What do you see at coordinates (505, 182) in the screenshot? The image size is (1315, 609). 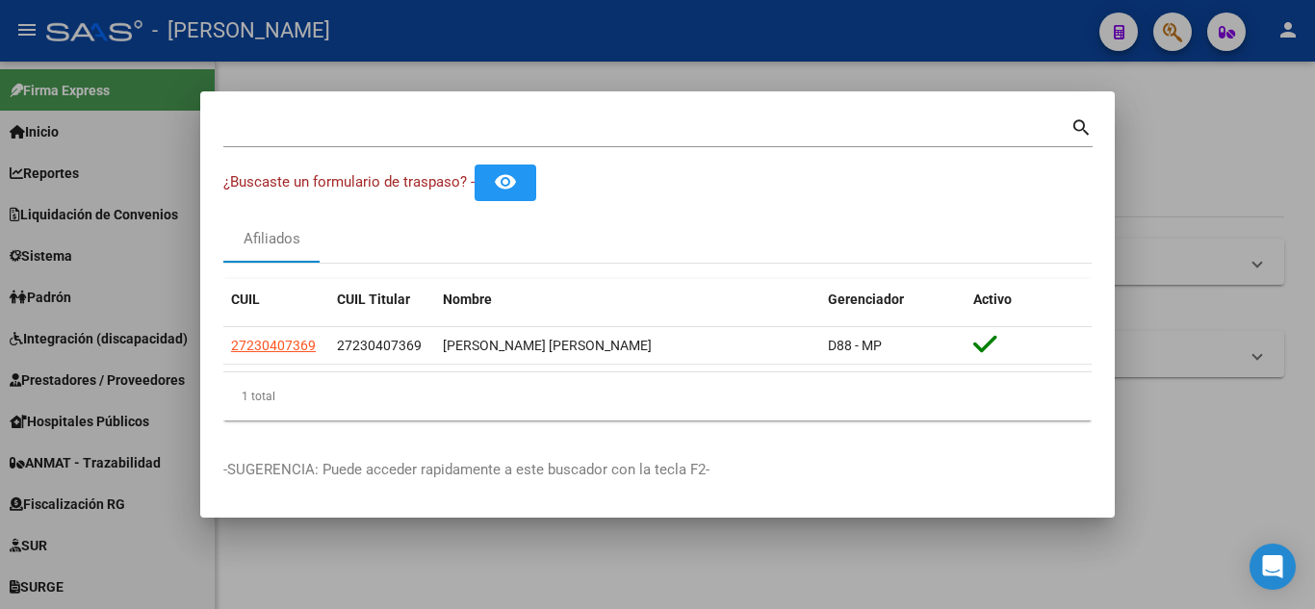 I see `mat-icon: remove_red_eye` at bounding box center [505, 182].